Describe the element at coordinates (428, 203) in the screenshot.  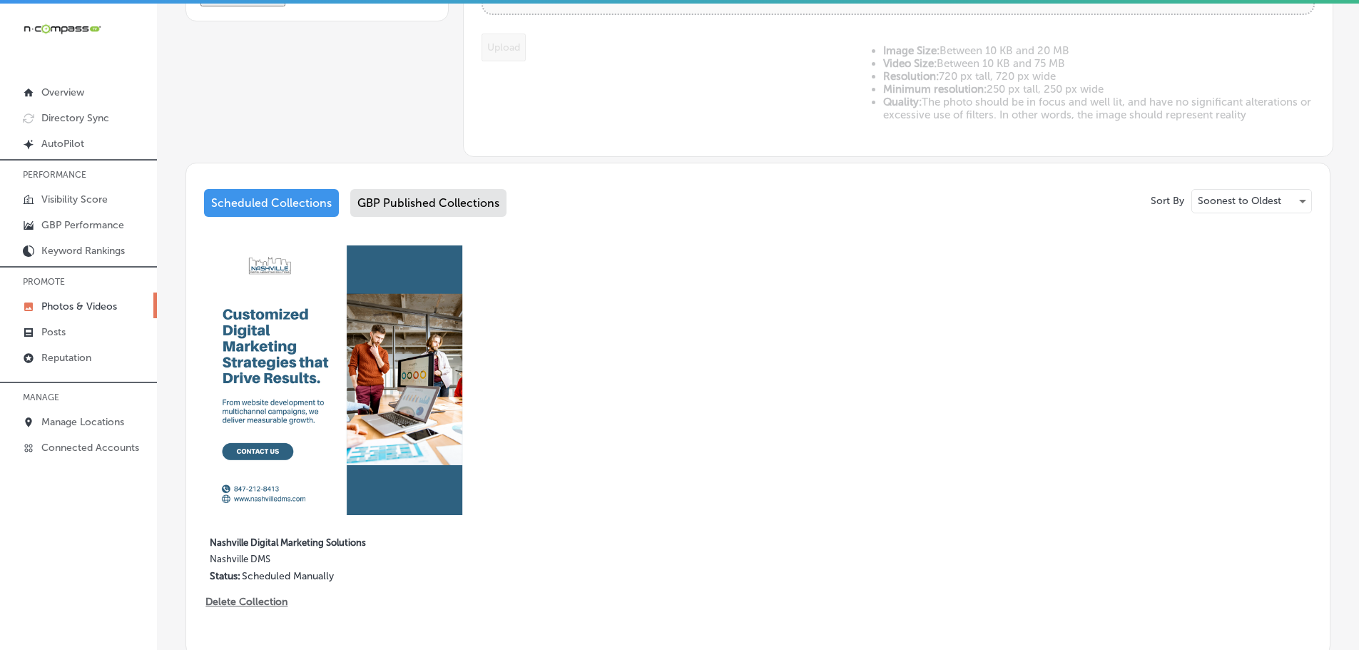
I see `div: GBP Published Collections` at that location.